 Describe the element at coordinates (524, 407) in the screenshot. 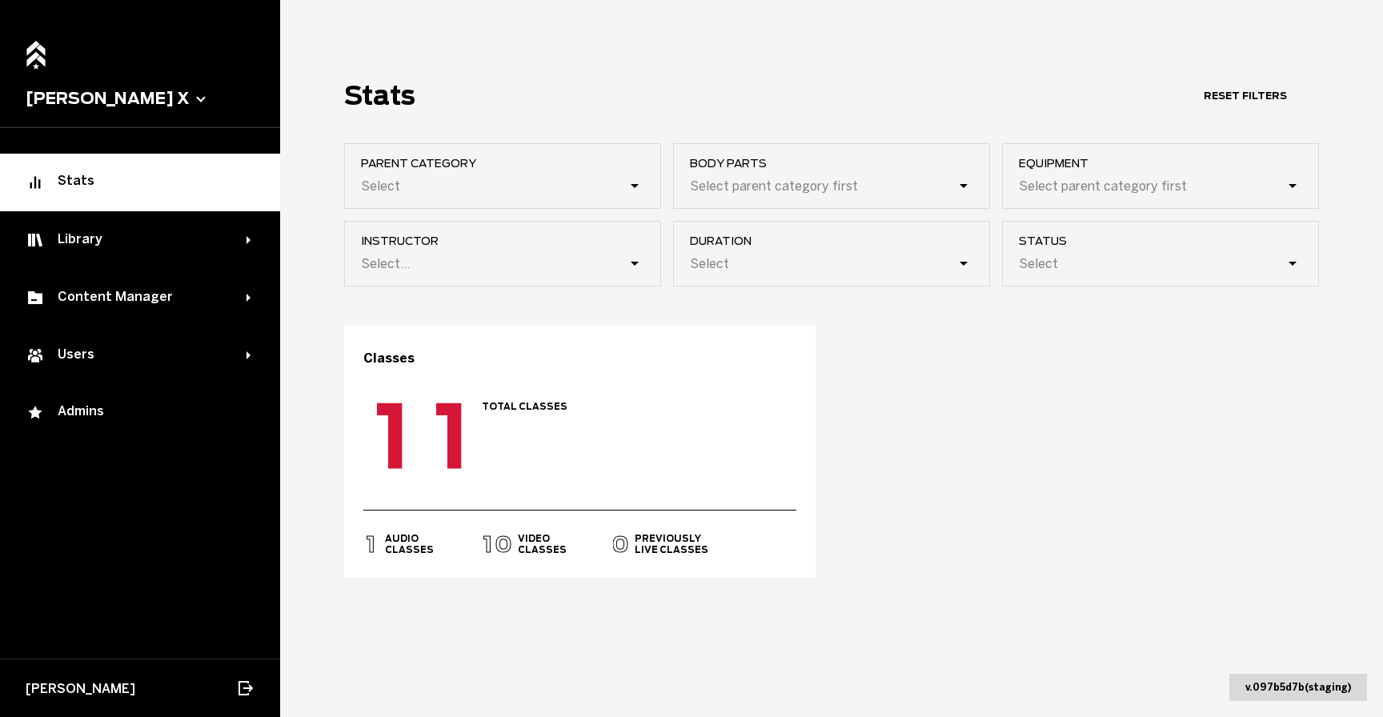

I see `h4: Total Classes` at that location.